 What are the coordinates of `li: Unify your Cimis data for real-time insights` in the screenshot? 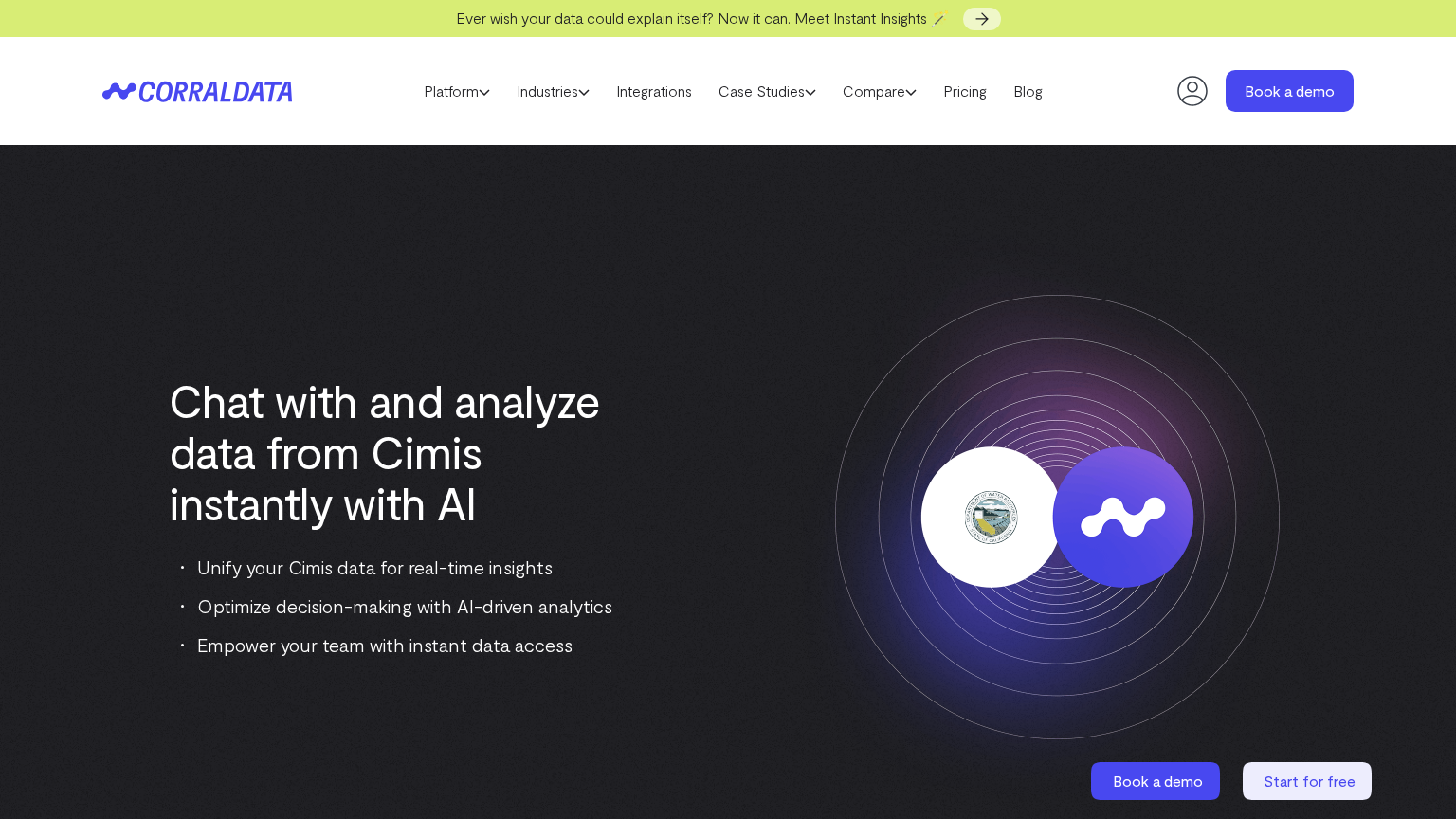 It's located at (405, 567).